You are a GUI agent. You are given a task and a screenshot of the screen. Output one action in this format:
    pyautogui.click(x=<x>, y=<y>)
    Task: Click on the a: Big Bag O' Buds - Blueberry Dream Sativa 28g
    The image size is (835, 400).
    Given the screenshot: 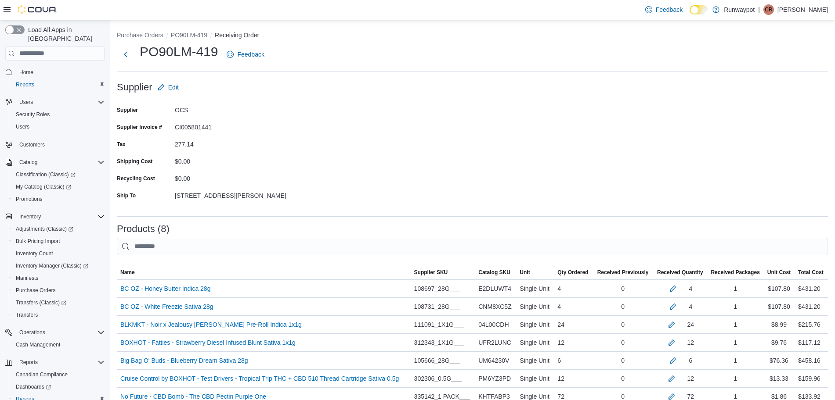 What is the action you would take?
    pyautogui.click(x=184, y=361)
    